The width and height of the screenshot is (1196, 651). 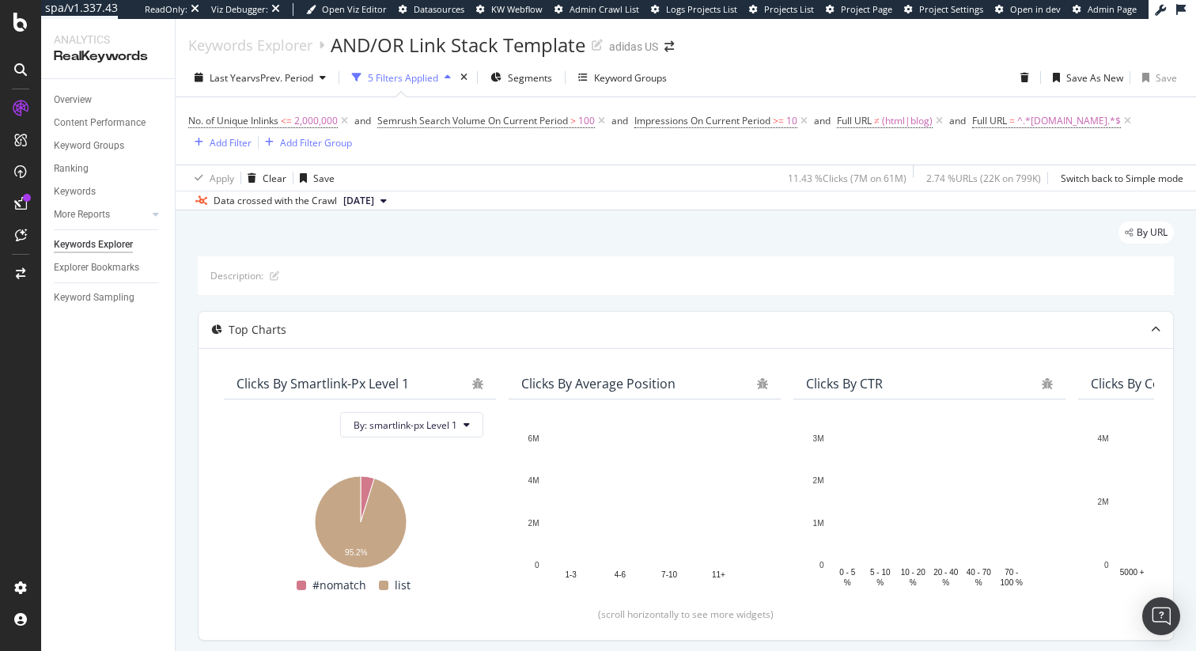 I want to click on button: 5 Filters Applied, so click(x=401, y=77).